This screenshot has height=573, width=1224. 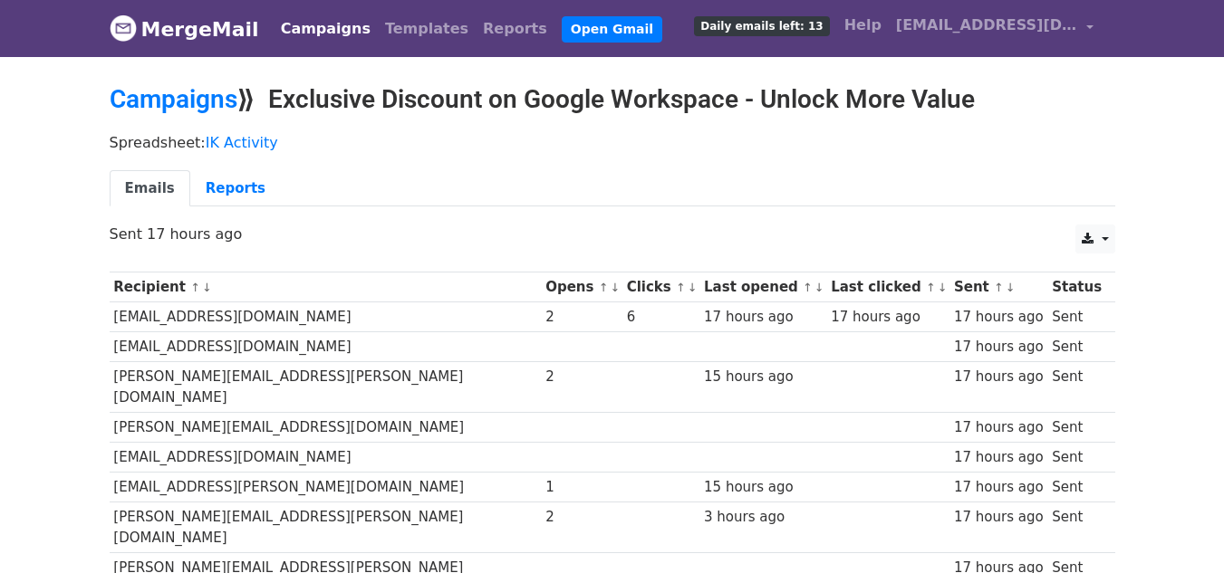 I want to click on img: MergeMail logo, so click(x=123, y=28).